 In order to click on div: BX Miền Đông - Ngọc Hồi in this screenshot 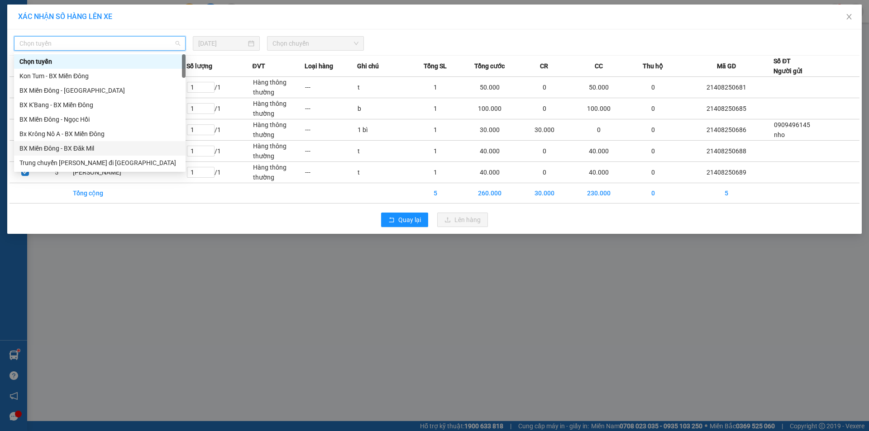, I will do `click(100, 119)`.